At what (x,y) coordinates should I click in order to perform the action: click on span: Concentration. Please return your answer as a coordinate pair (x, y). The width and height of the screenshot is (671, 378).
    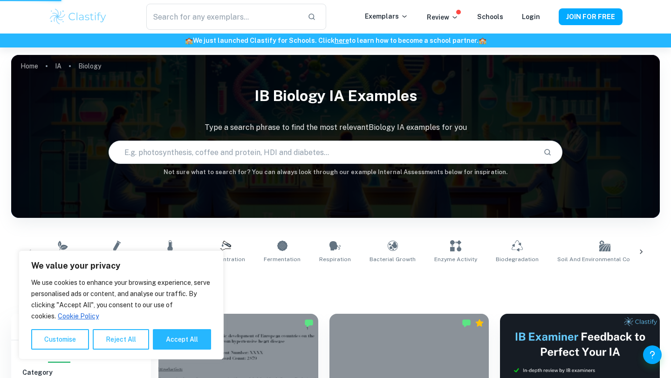
    Looking at the image, I should click on (226, 260).